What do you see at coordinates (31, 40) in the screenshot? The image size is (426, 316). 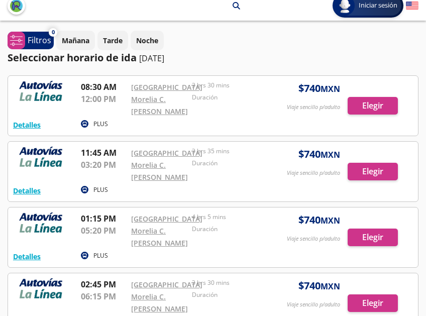 I see `button: 0Filtros` at bounding box center [31, 40].